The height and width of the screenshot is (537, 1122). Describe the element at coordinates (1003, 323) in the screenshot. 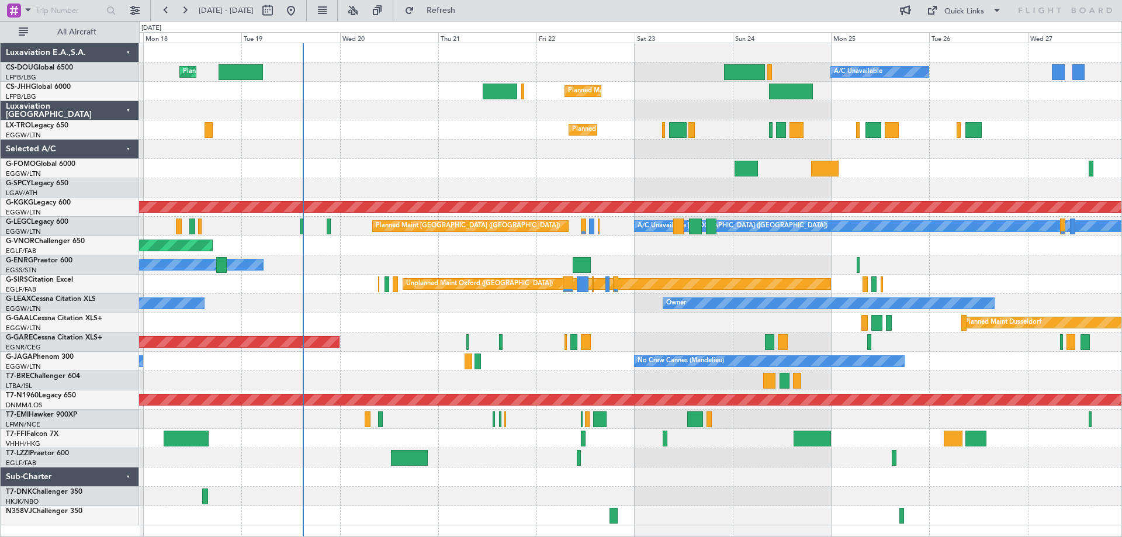

I see `div: Planned Maint Dusseldorf` at that location.